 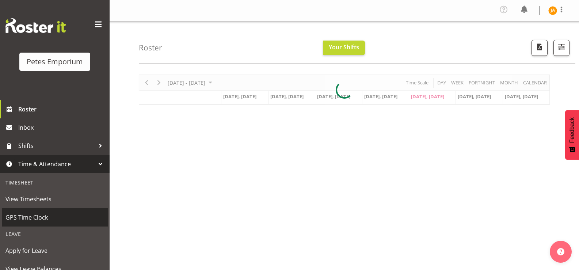 What do you see at coordinates (55, 251) in the screenshot?
I see `a: Apply for Leave` at bounding box center [55, 251].